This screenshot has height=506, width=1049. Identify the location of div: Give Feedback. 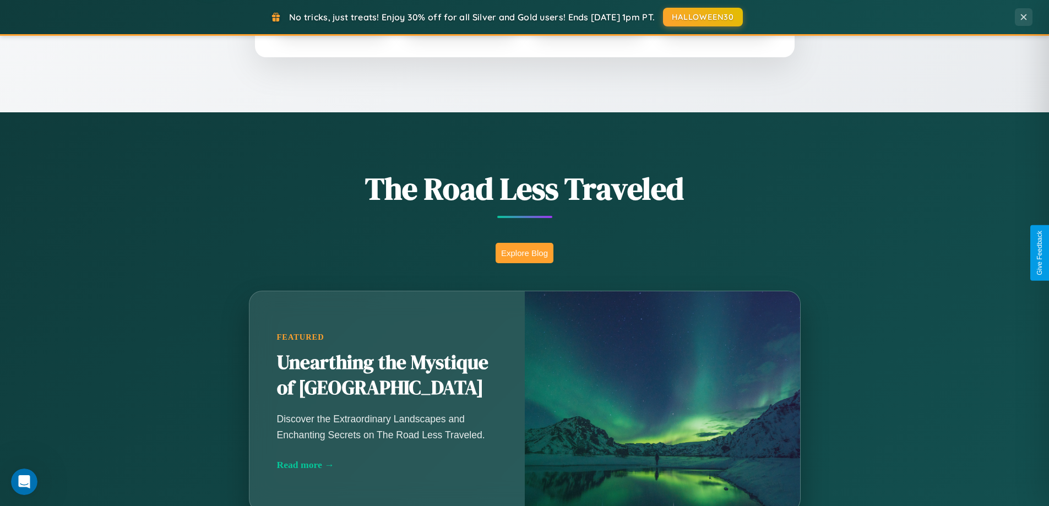
(1040, 253).